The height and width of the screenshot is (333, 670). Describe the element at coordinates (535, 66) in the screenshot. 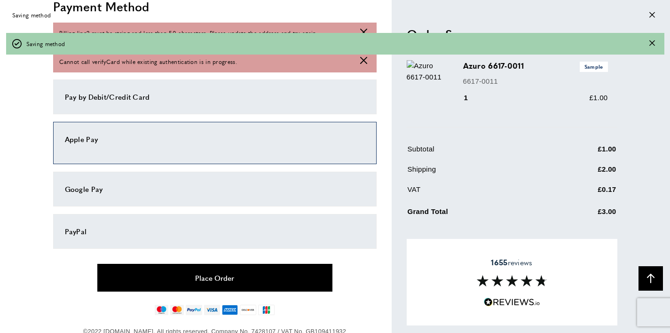

I see `h3: Azuro 6617-0011` at that location.